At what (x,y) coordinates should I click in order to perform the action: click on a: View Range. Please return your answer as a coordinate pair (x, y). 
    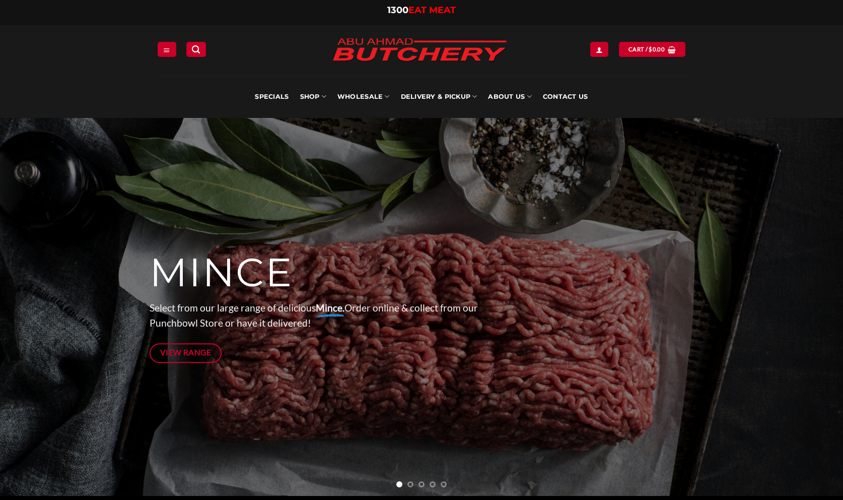
    Looking at the image, I should click on (185, 353).